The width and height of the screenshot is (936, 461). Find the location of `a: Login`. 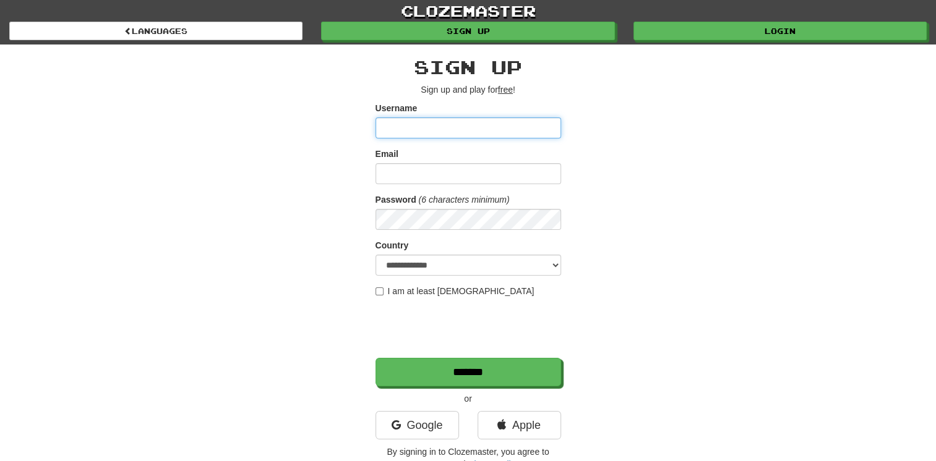

a: Login is located at coordinates (780, 31).